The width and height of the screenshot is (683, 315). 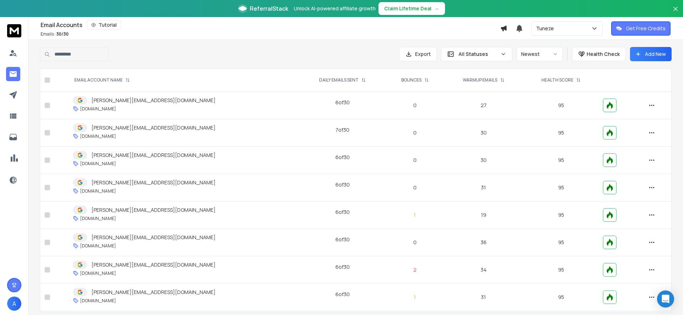 I want to click on span: 30 / 30, so click(x=62, y=34).